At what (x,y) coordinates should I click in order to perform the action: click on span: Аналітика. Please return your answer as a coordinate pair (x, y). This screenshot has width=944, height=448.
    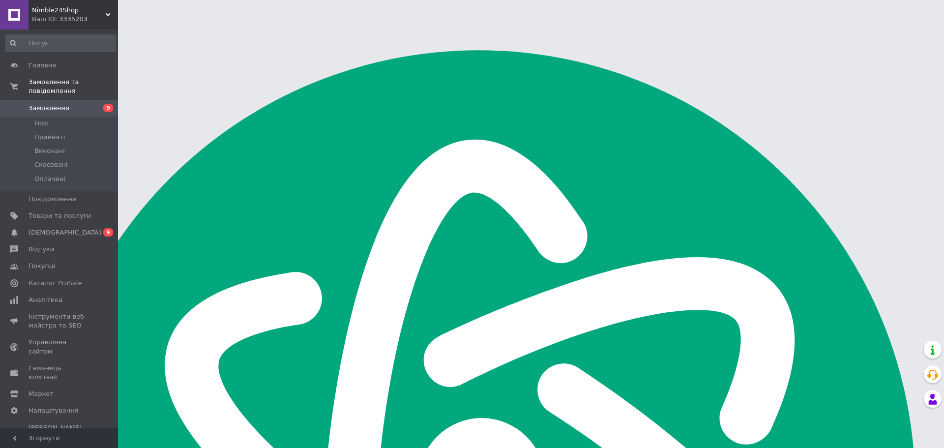
    Looking at the image, I should click on (45, 300).